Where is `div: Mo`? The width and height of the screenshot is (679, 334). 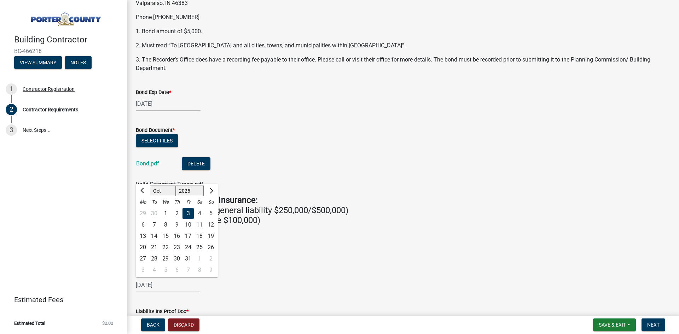 div: Mo is located at coordinates (143, 202).